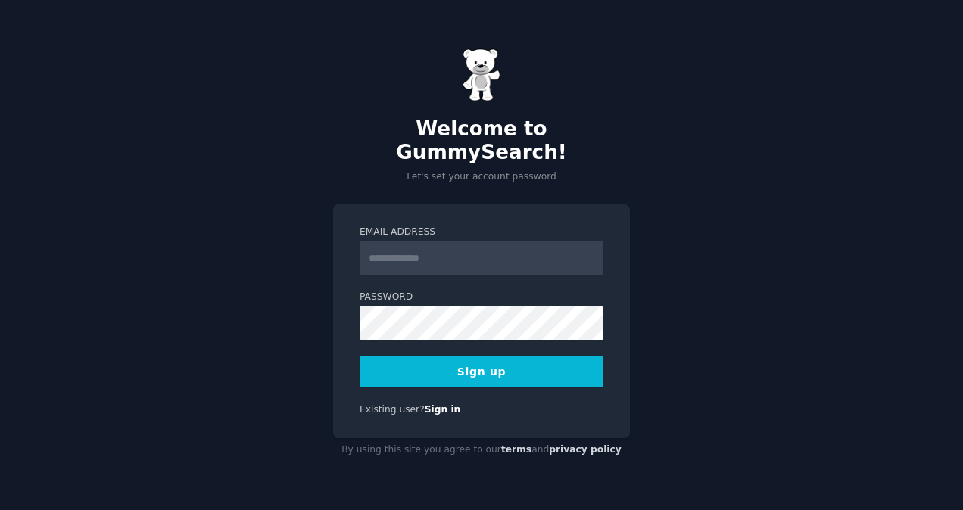  Describe the element at coordinates (481, 297) in the screenshot. I see `label: Password` at that location.